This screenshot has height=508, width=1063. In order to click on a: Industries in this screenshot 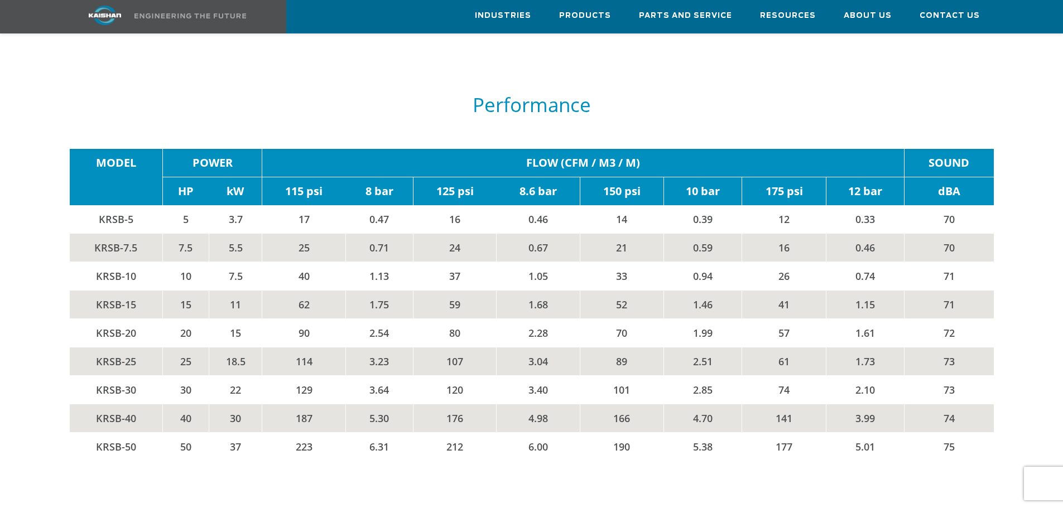, I will do `click(503, 16)`.